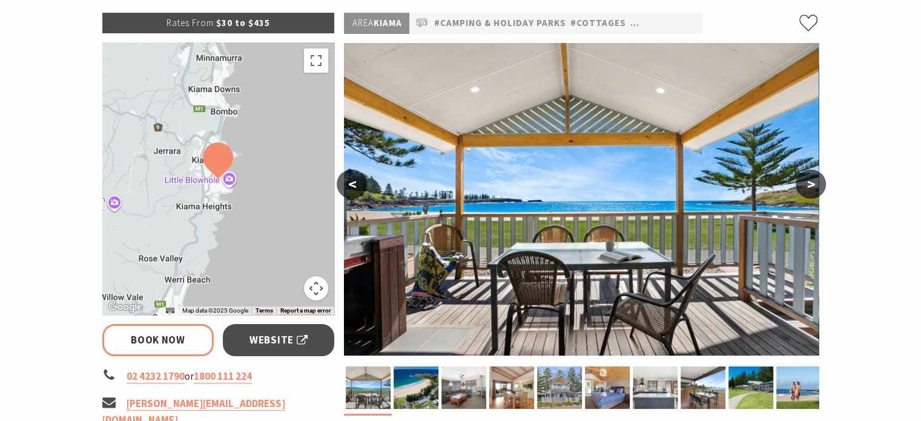 The image size is (921, 421). Describe the element at coordinates (219, 376) in the screenshot. I see `li: or` at that location.